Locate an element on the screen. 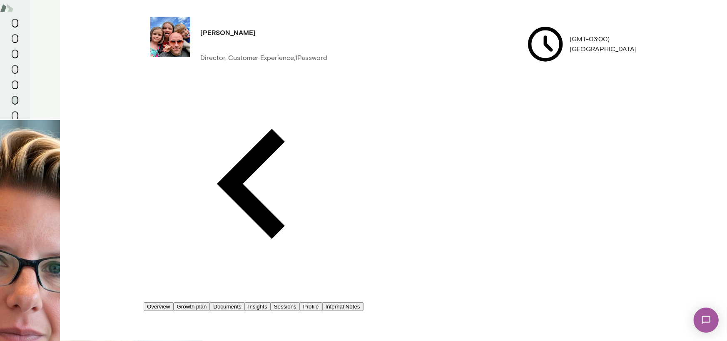 Image resolution: width=727 pixels, height=341 pixels. img: Hugues Mackay is located at coordinates (170, 37).